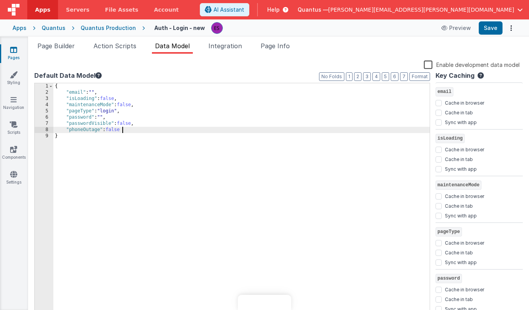  What do you see at coordinates (456, 28) in the screenshot?
I see `button: Preview` at bounding box center [456, 28].